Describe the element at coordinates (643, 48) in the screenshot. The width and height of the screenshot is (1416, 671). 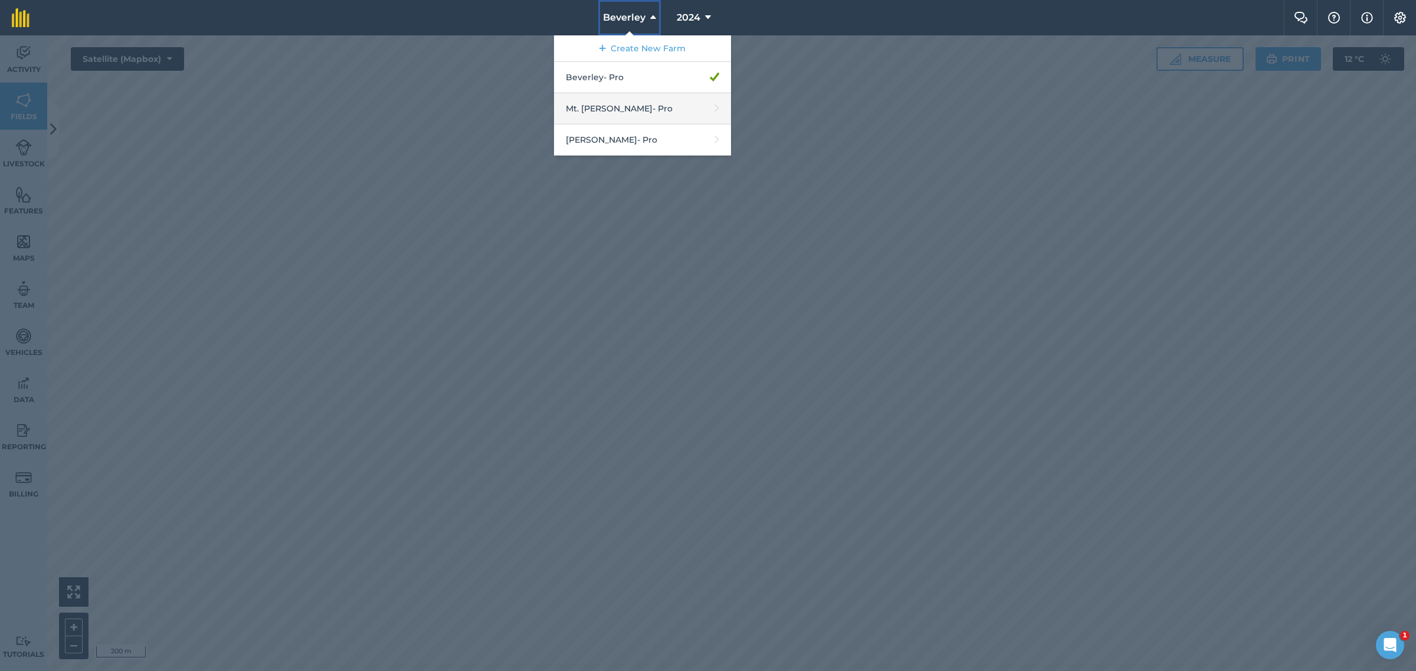
I see `a: Create New Farm` at that location.